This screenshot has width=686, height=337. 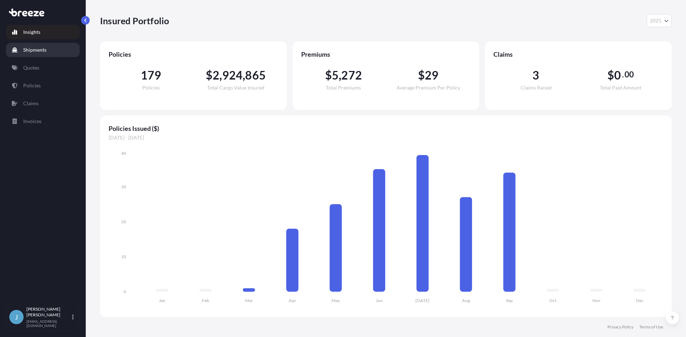 I want to click on span: 29, so click(x=431, y=75).